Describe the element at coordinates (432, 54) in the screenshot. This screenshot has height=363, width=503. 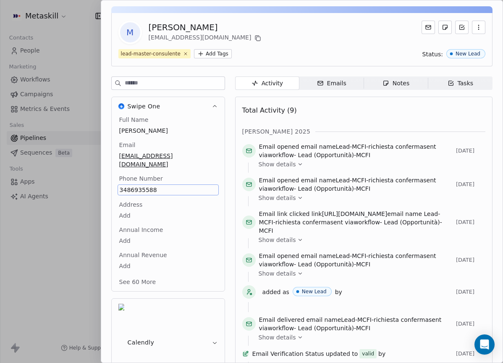
I see `span: Status:` at that location.